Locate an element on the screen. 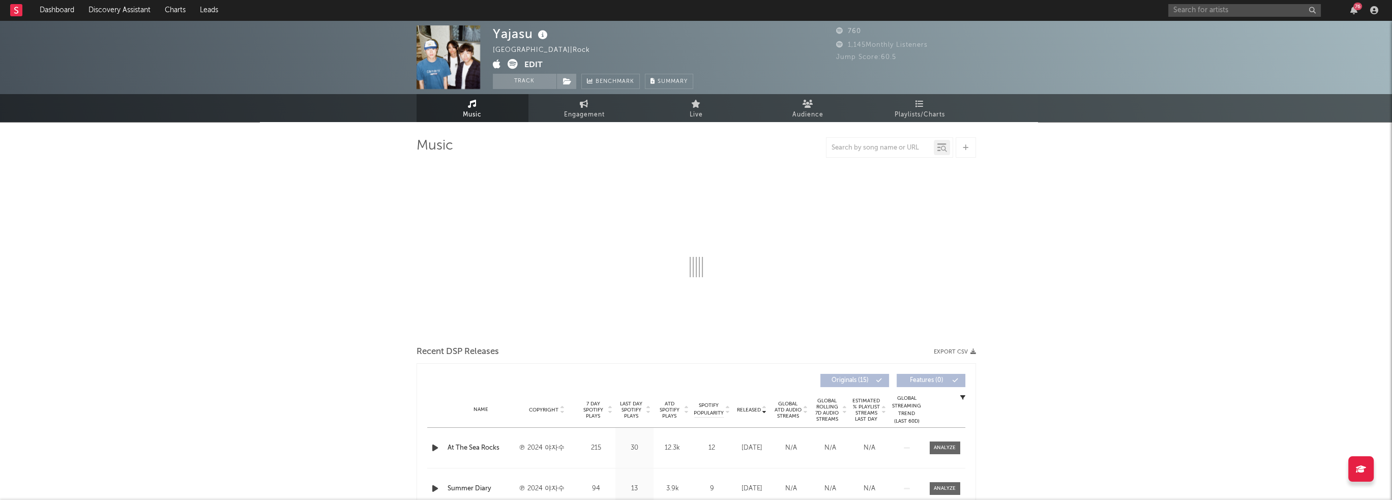 This screenshot has height=500, width=1392. a: Benchmark is located at coordinates (611, 81).